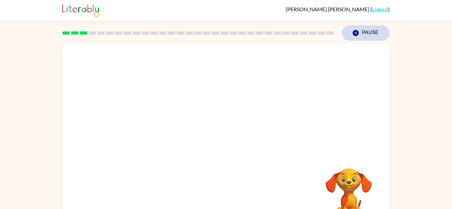 The image size is (452, 209). Describe the element at coordinates (366, 33) in the screenshot. I see `button: Pause` at that location.